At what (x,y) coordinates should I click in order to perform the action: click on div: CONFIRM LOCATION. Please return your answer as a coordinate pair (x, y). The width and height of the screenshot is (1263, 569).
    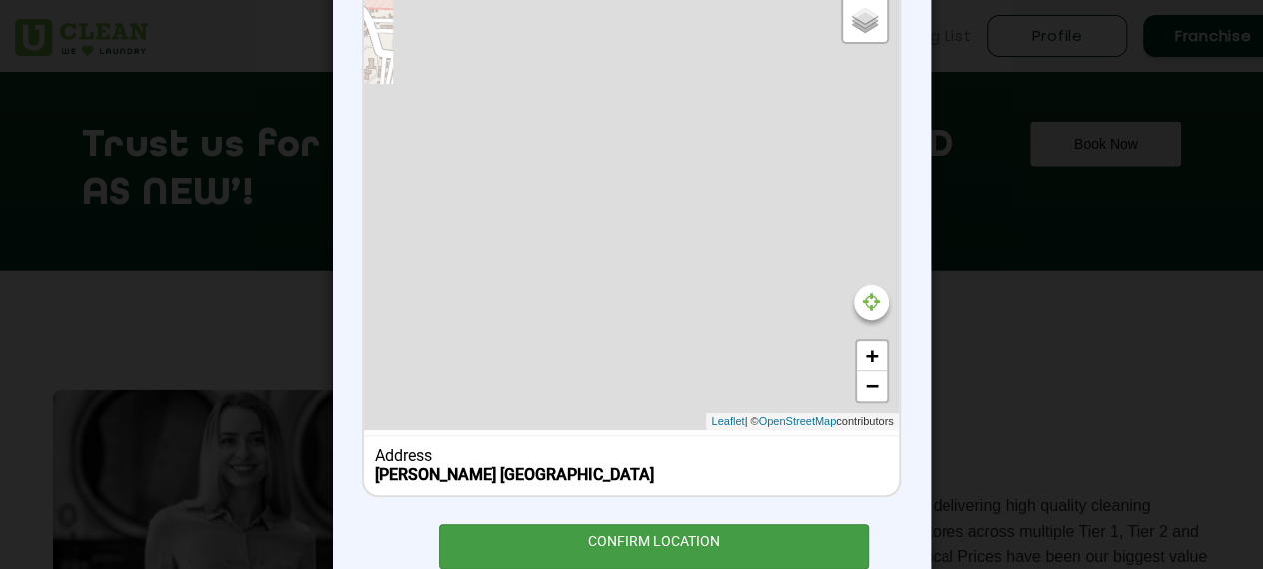
    Looking at the image, I should click on (654, 546).